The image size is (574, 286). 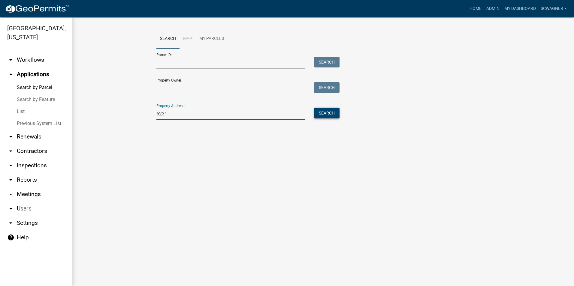 What do you see at coordinates (11, 238) in the screenshot?
I see `i: help` at bounding box center [11, 238].